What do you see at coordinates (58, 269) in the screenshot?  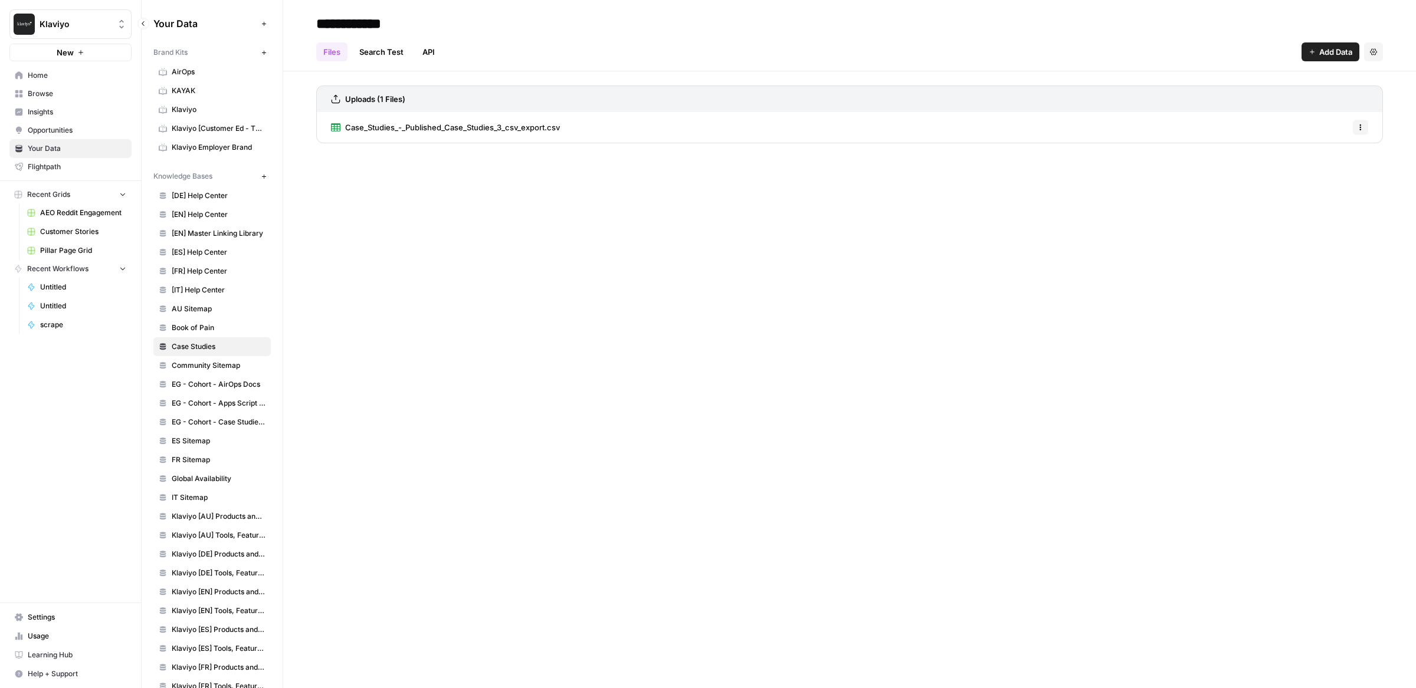 I see `span: Recent Workflows` at bounding box center [58, 269].